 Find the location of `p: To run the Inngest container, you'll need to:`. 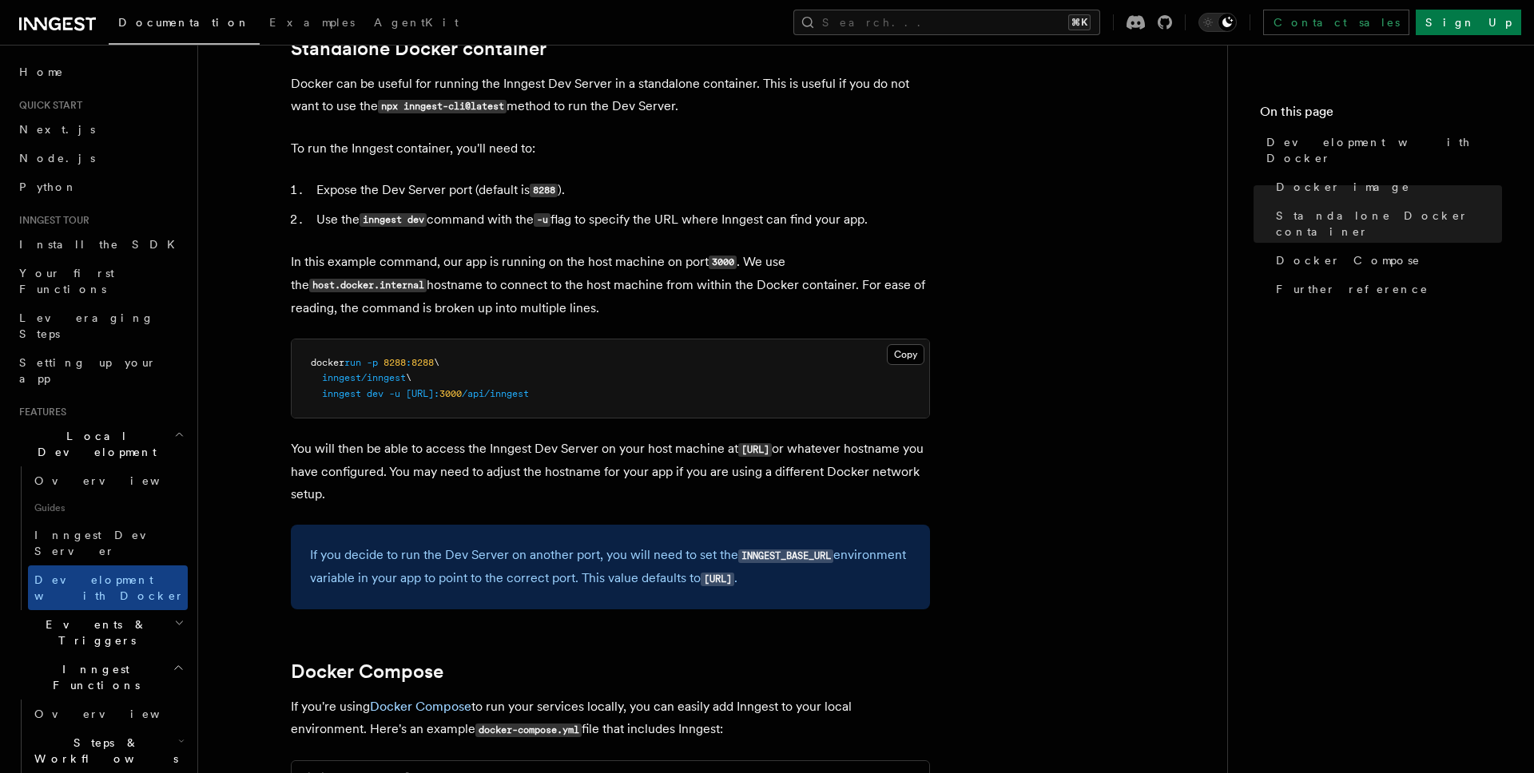

p: To run the Inngest container, you'll need to: is located at coordinates (610, 149).